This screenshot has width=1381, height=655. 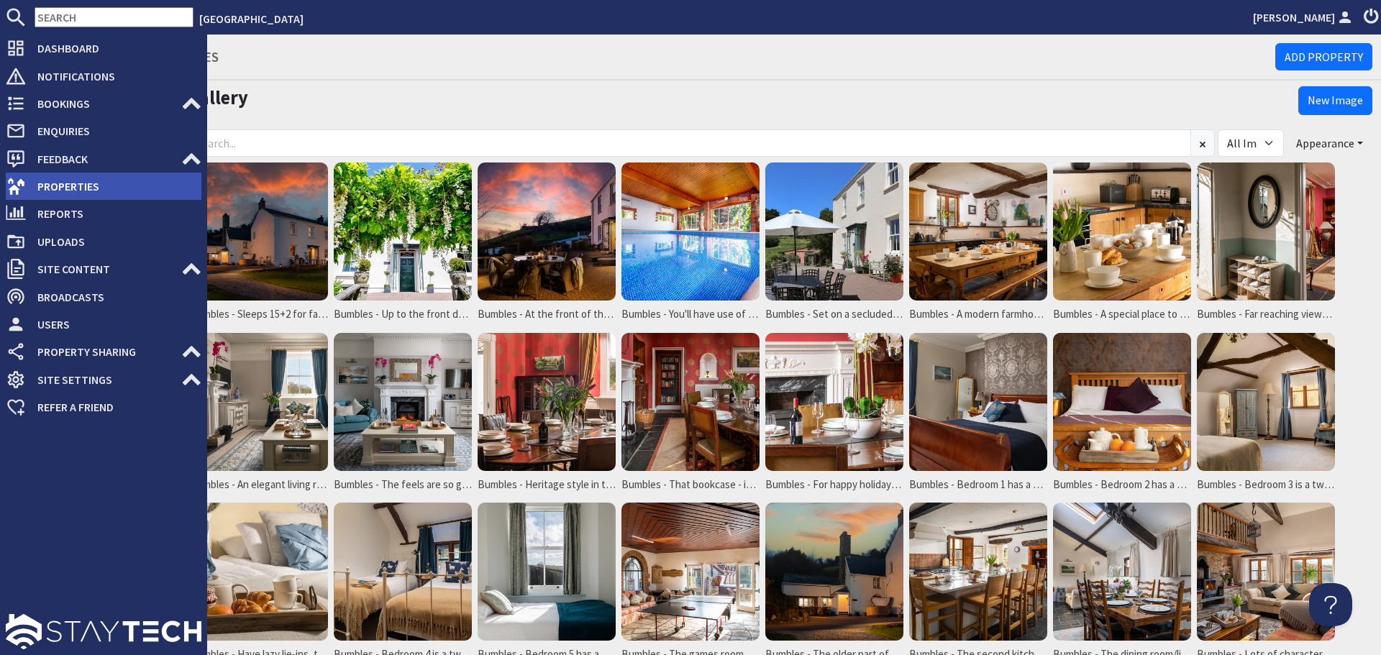 What do you see at coordinates (547, 232) in the screenshot?
I see `img: Bumbles - At the front of the house there's a south facing terrace with outdoor seating and a hot...` at bounding box center [547, 232].